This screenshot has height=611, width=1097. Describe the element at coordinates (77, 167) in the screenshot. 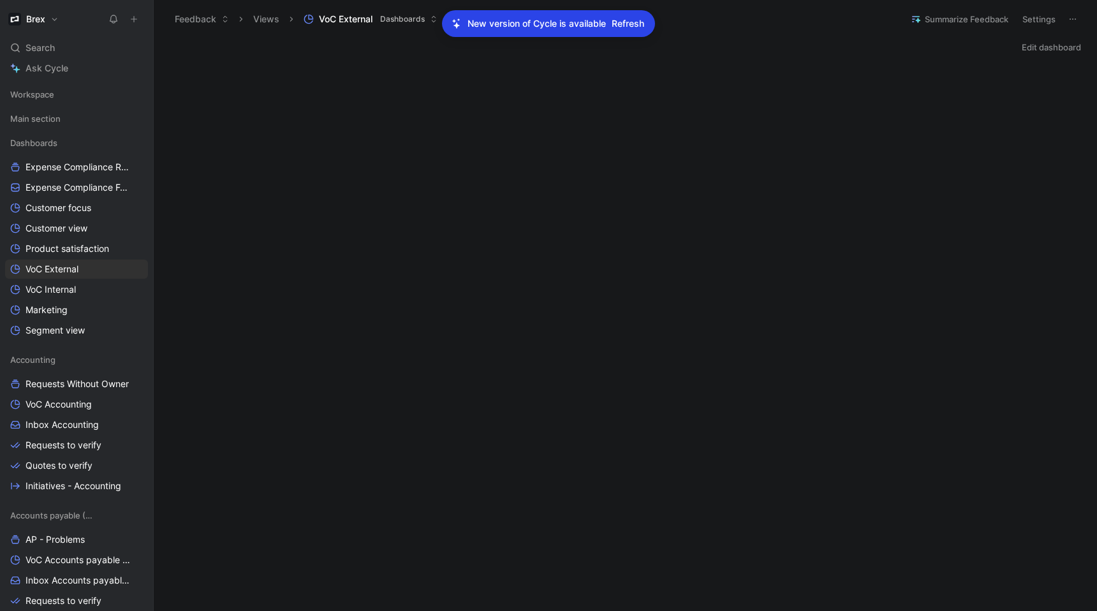

I see `a: Expense Compliance Requests` at that location.